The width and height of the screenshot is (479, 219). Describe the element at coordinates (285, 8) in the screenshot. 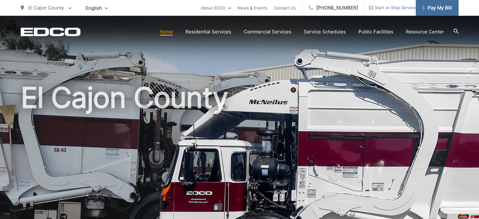

I see `a: Contact Us` at that location.